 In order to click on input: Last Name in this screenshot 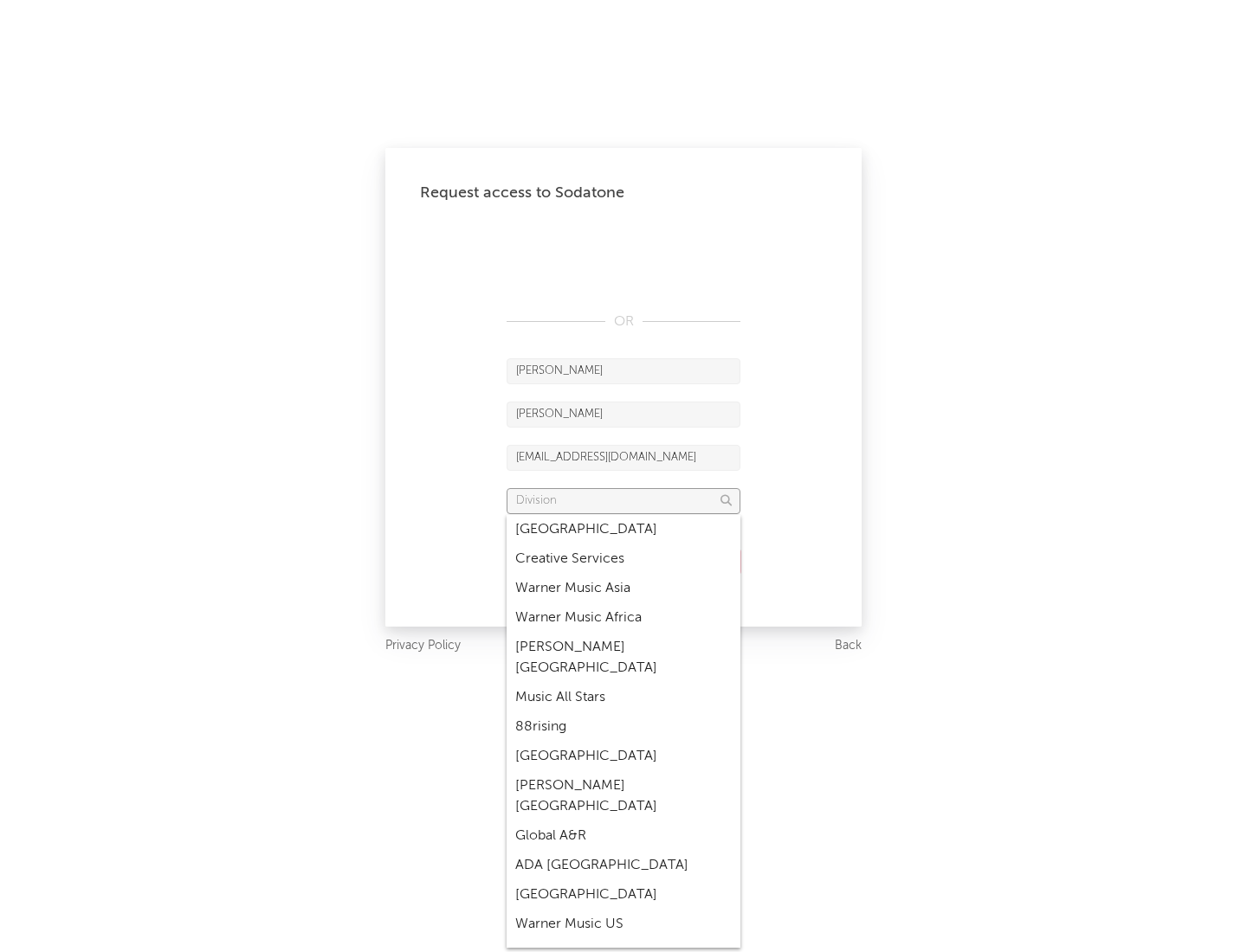, I will do `click(624, 414)`.